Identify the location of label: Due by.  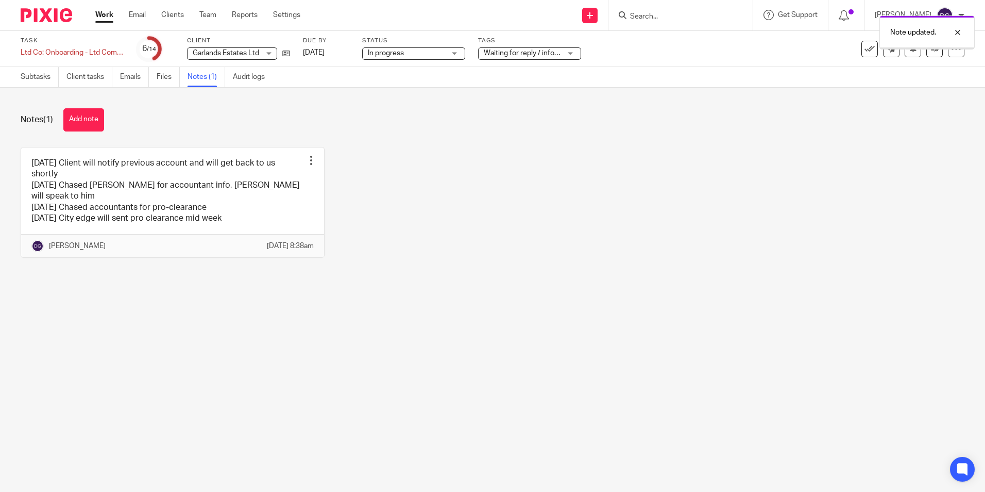
(326, 41).